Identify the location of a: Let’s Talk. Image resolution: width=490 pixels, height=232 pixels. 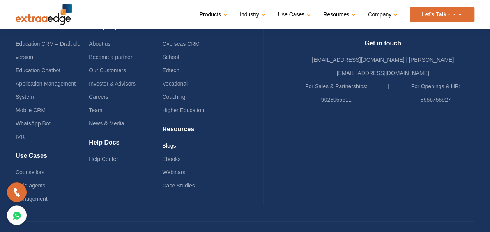
(442, 14).